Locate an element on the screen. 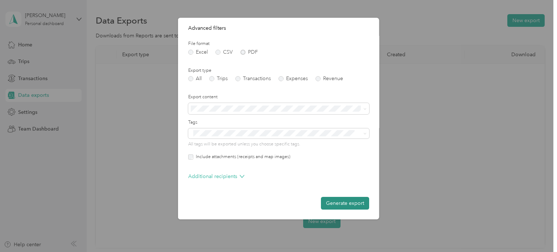 The width and height of the screenshot is (557, 252). p: Additional recipients is located at coordinates (216, 176).